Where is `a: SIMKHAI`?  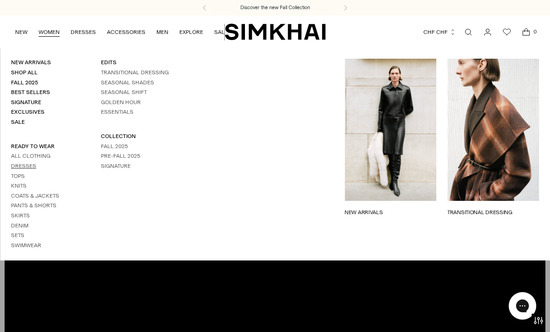
a: SIMKHAI is located at coordinates (275, 32).